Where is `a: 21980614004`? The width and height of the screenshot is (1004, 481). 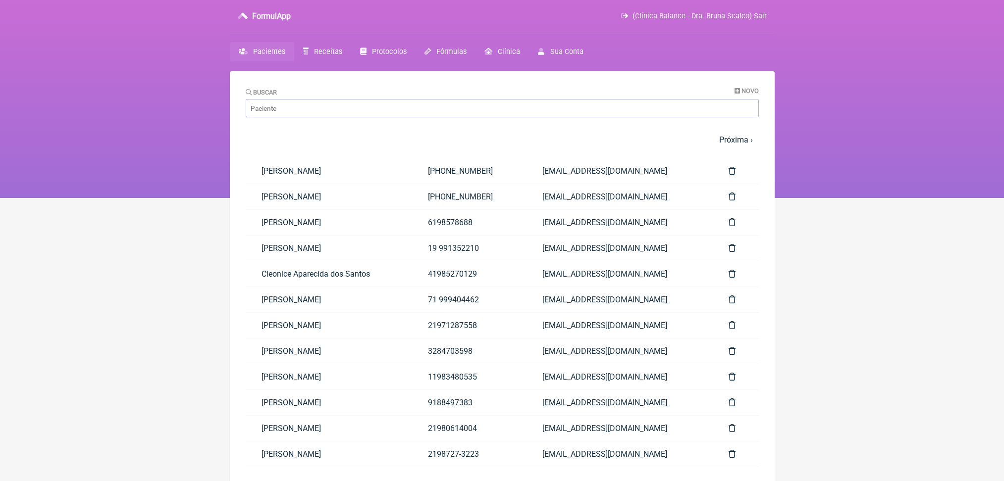 a: 21980614004 is located at coordinates (469, 428).